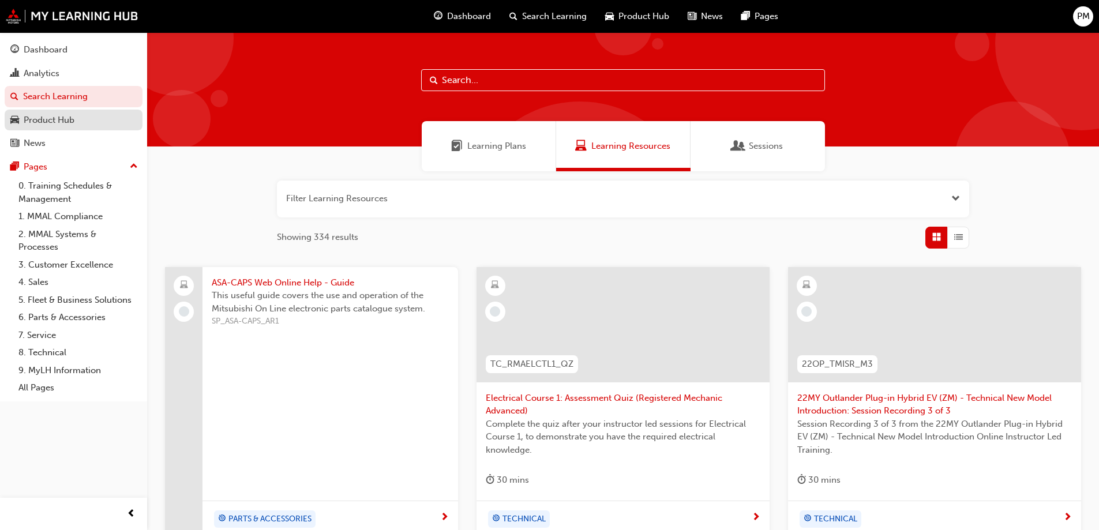 The width and height of the screenshot is (1099, 530). What do you see at coordinates (712, 16) in the screenshot?
I see `span: News` at bounding box center [712, 16].